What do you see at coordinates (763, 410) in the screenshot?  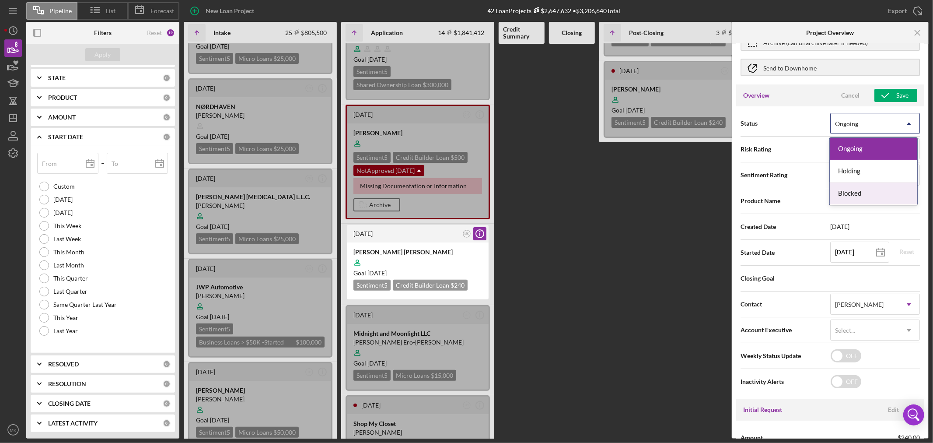 I see `h3: Initial Request` at bounding box center [763, 410].